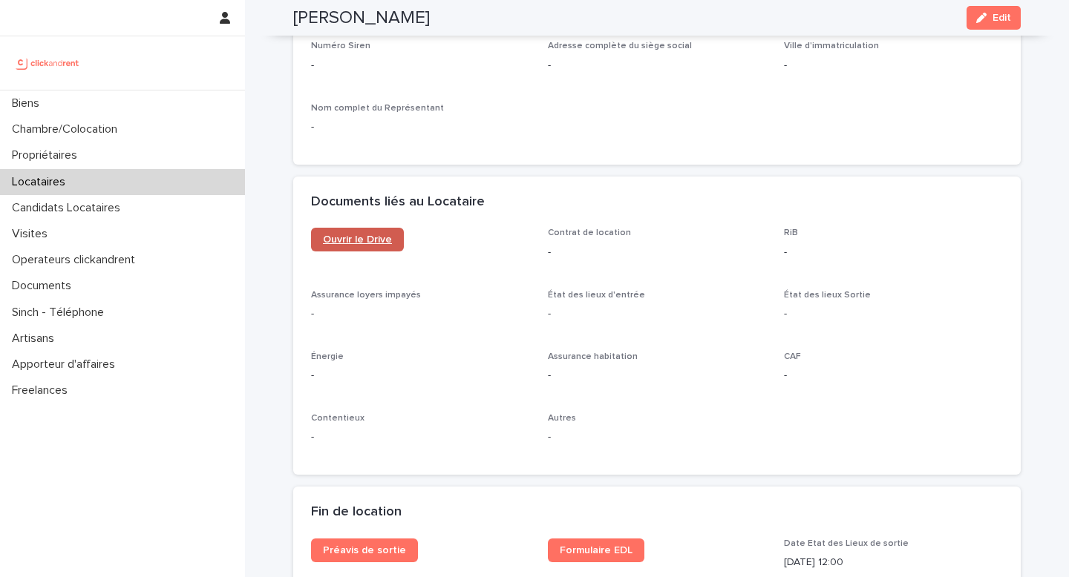 This screenshot has height=577, width=1069. What do you see at coordinates (846, 544) in the screenshot?
I see `span: Date Etat des Lieux de sortie` at bounding box center [846, 544].